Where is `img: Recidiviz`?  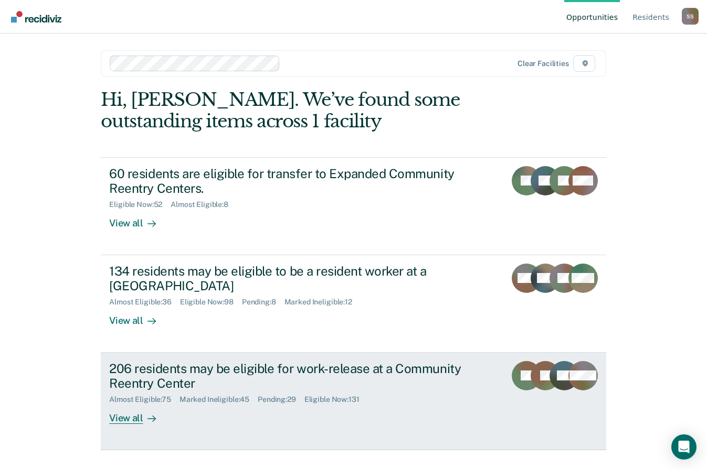
img: Recidiviz is located at coordinates (36, 17).